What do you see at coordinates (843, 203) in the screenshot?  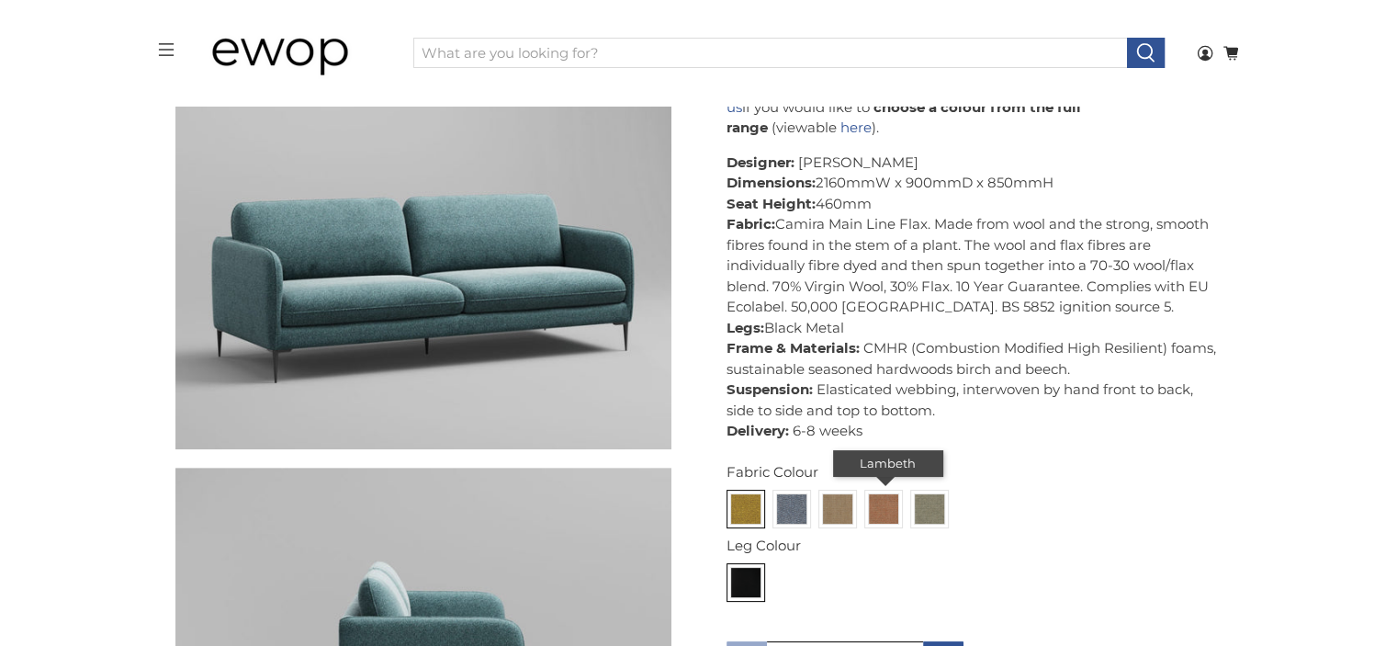 I see `span: 460mm` at bounding box center [843, 203].